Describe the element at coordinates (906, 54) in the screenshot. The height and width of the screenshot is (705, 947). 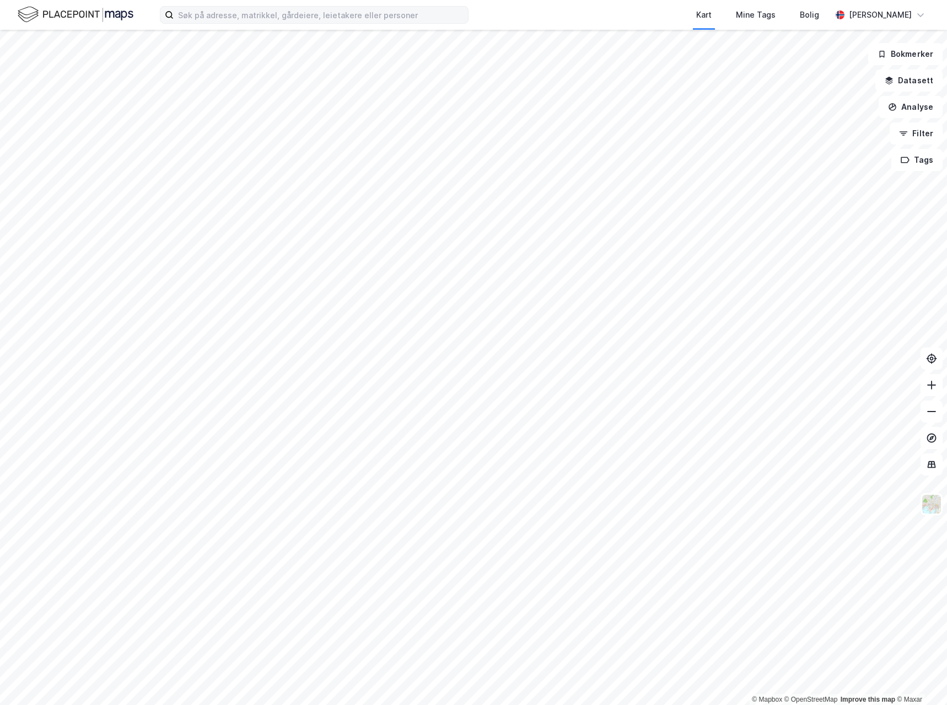
I see `button: Bokmerker` at that location.